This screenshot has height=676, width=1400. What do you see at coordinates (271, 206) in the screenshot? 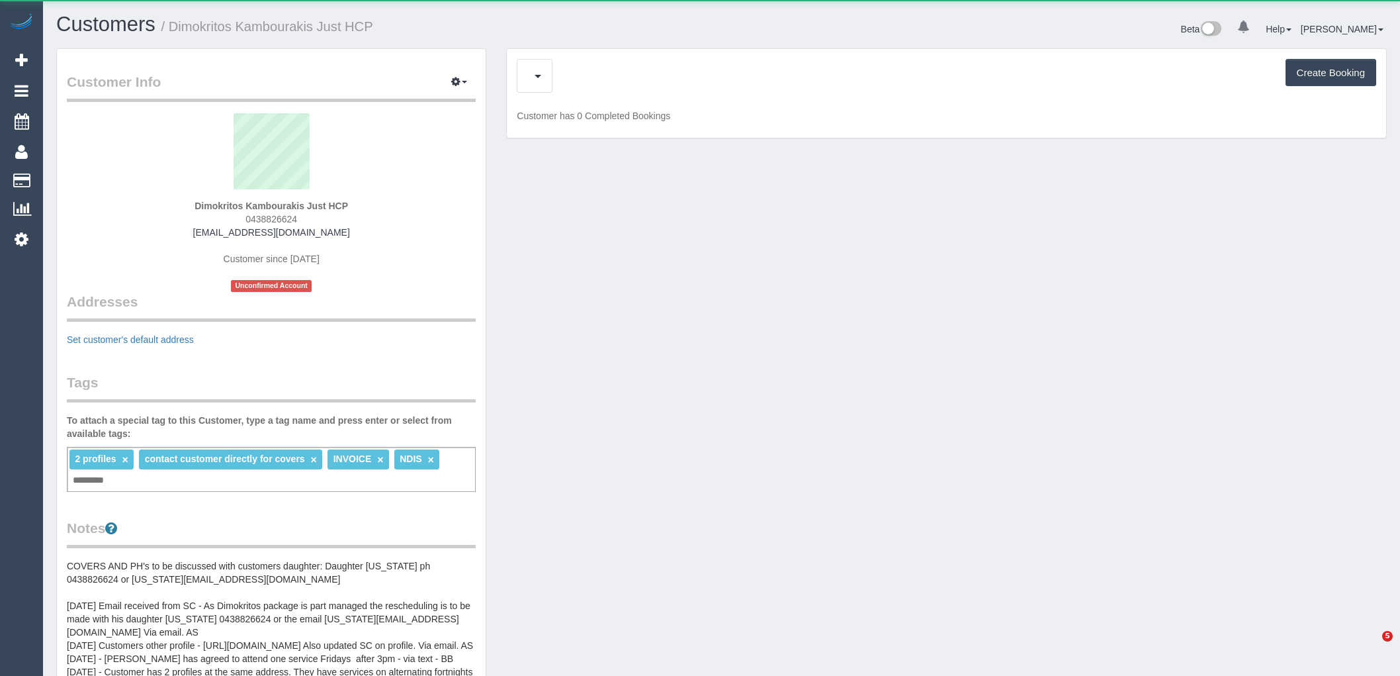
I see `strong: Dimokritos Kambourakis Just HCP` at bounding box center [271, 206].